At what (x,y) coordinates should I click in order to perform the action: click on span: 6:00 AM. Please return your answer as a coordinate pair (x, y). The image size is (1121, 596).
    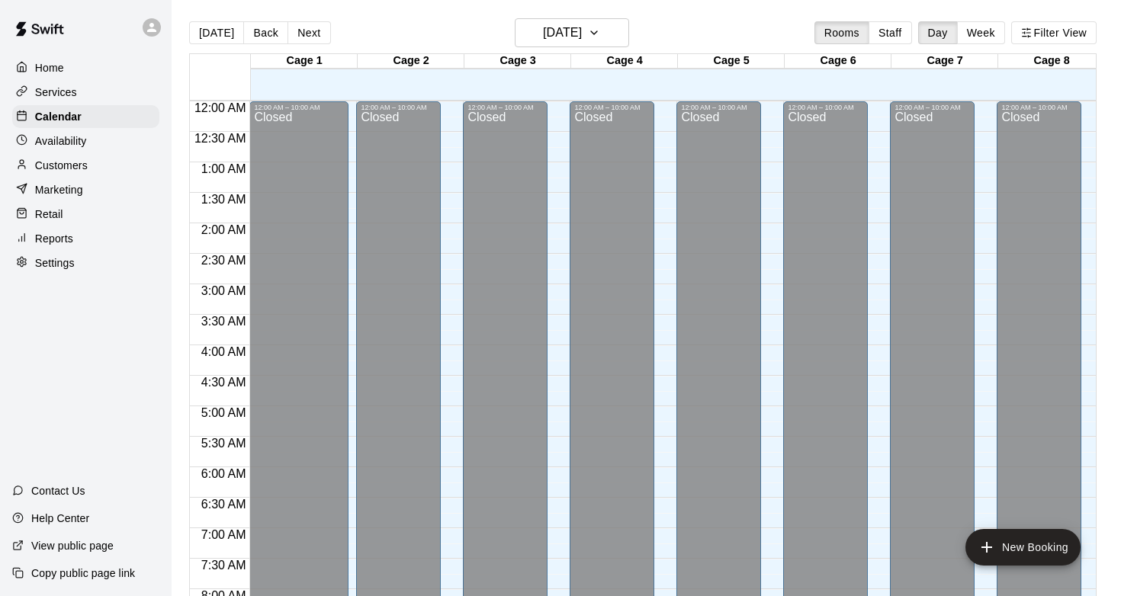
    Looking at the image, I should click on (223, 474).